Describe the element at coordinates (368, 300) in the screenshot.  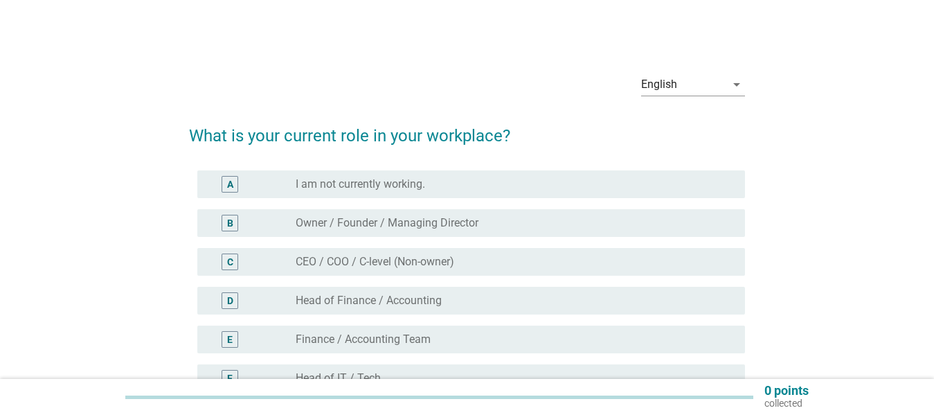
I see `label: Head of Finance / Accounting` at that location.